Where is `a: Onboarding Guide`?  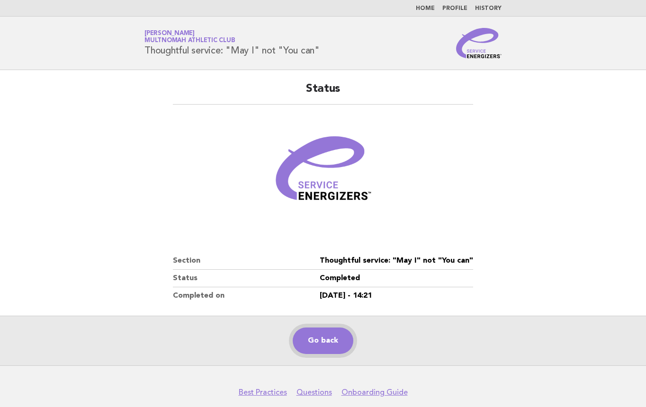
a: Onboarding Guide is located at coordinates (375, 393).